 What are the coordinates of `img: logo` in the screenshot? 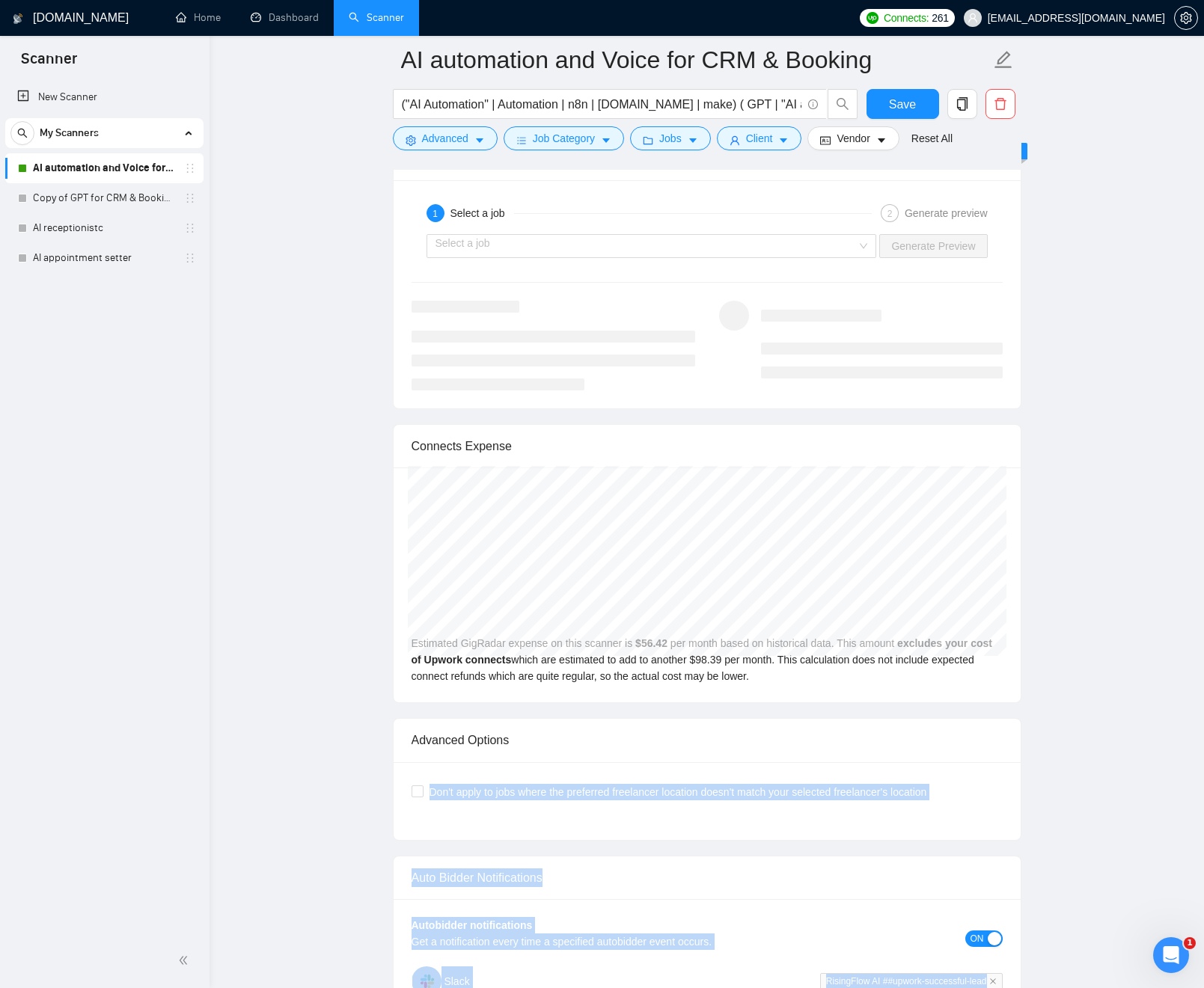 It's located at (18, 19).